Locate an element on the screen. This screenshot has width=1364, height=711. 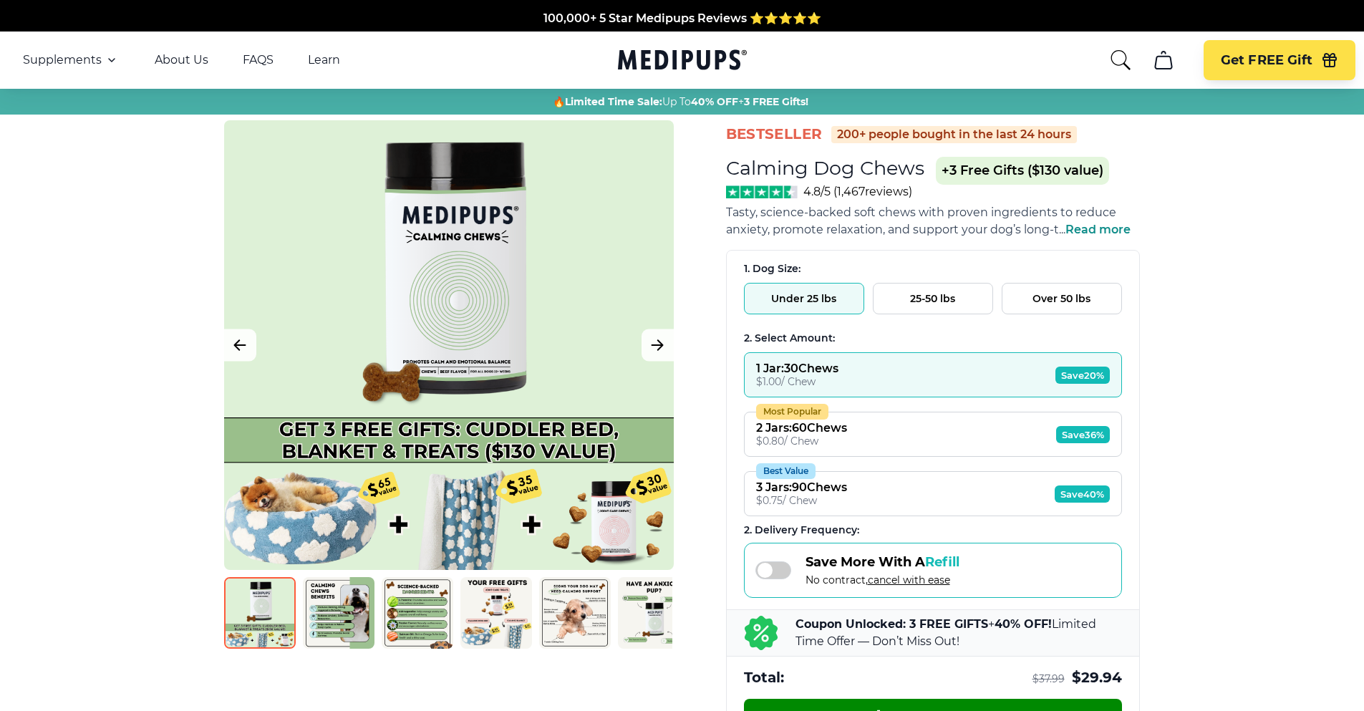
button: Next Image is located at coordinates (657, 345).